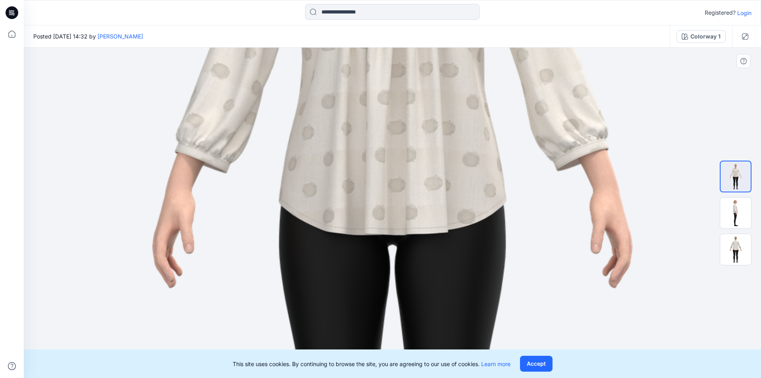 This screenshot has width=761, height=378. What do you see at coordinates (736, 213) in the screenshot?
I see `img: 333225_1` at bounding box center [736, 213].